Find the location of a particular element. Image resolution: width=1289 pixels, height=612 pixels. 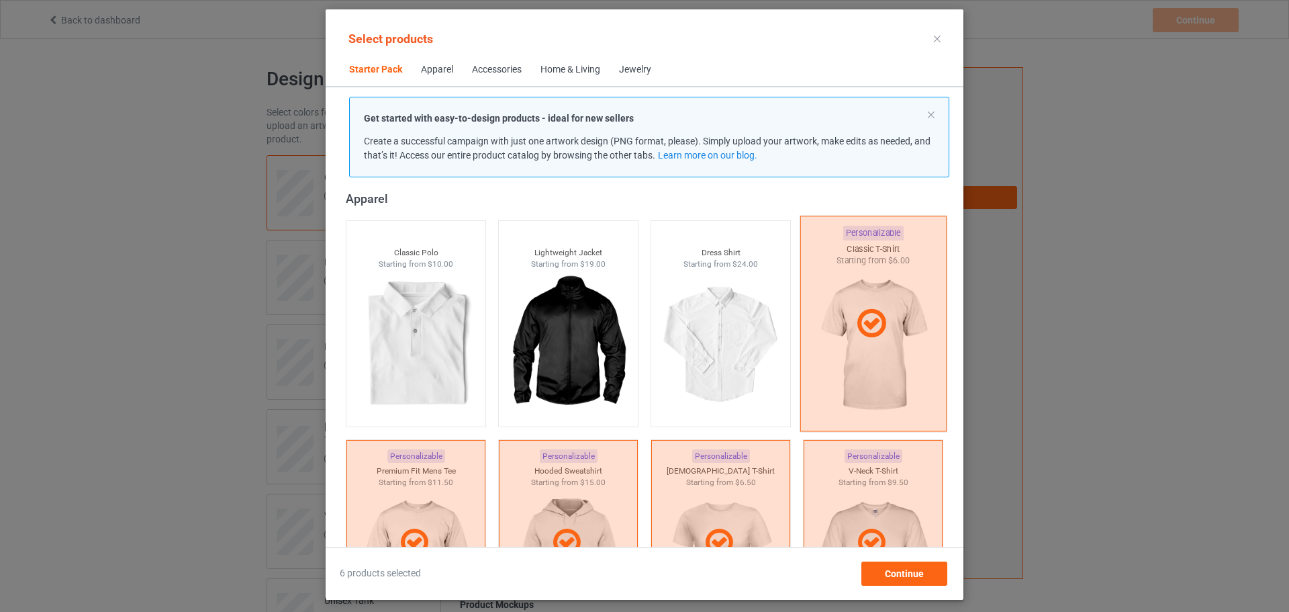

span: Select products is located at coordinates (391, 38).